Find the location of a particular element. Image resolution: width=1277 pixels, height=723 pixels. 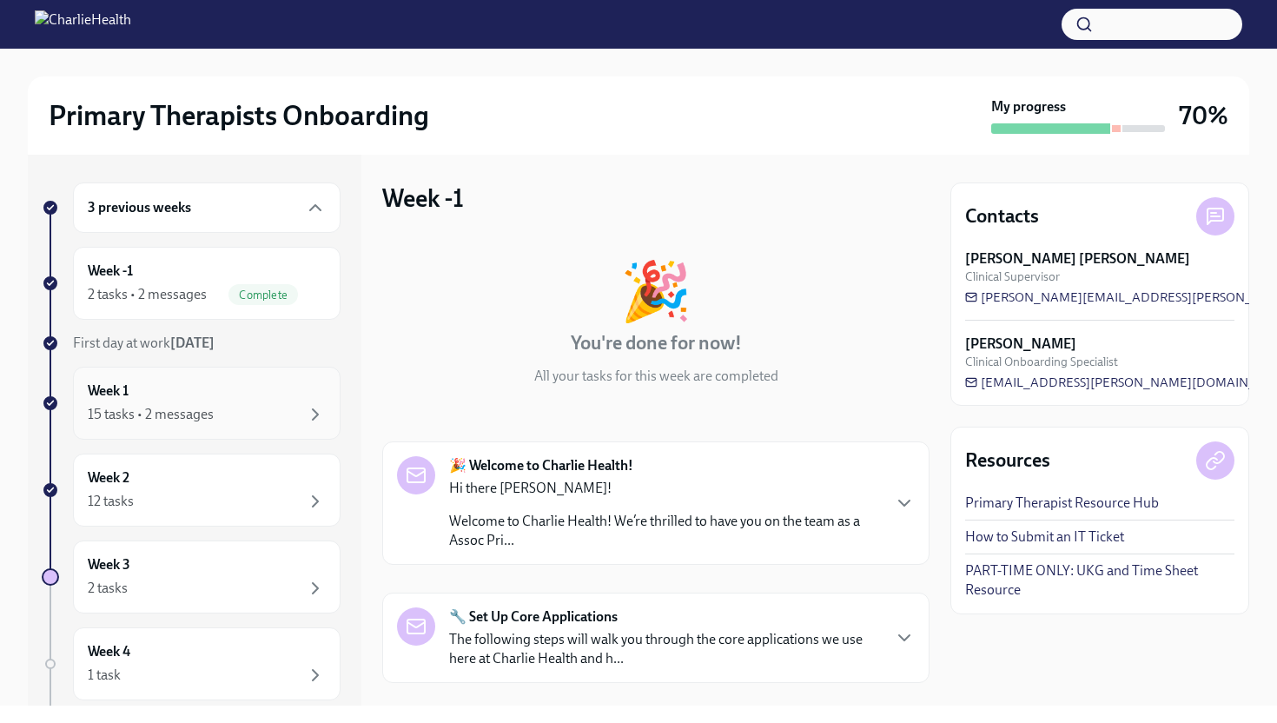

div: 2 tasks is located at coordinates (108, 588).